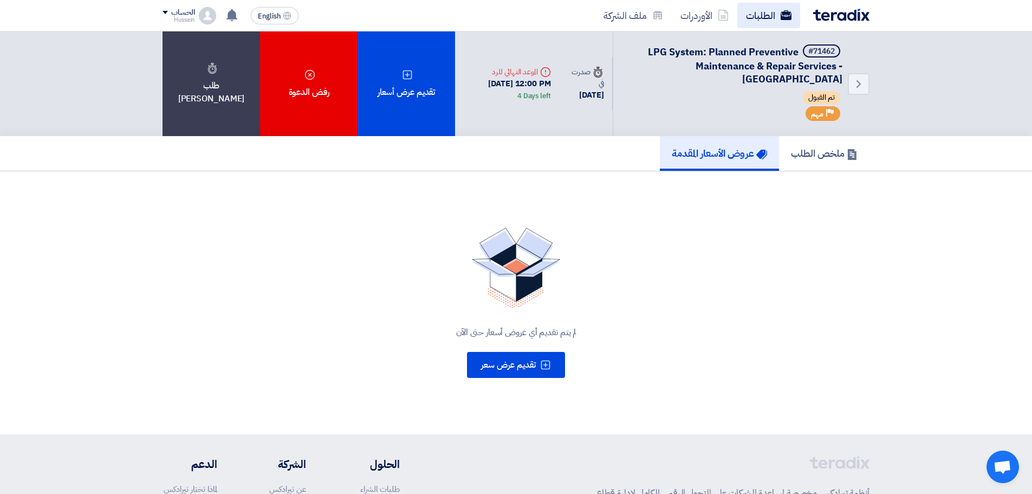 The image size is (1032, 494). Describe the element at coordinates (821, 98) in the screenshot. I see `span: تم القبول` at that location.